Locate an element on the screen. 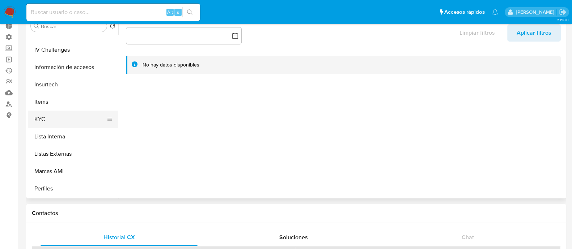  span: Accesos rápidos is located at coordinates (464, 12).